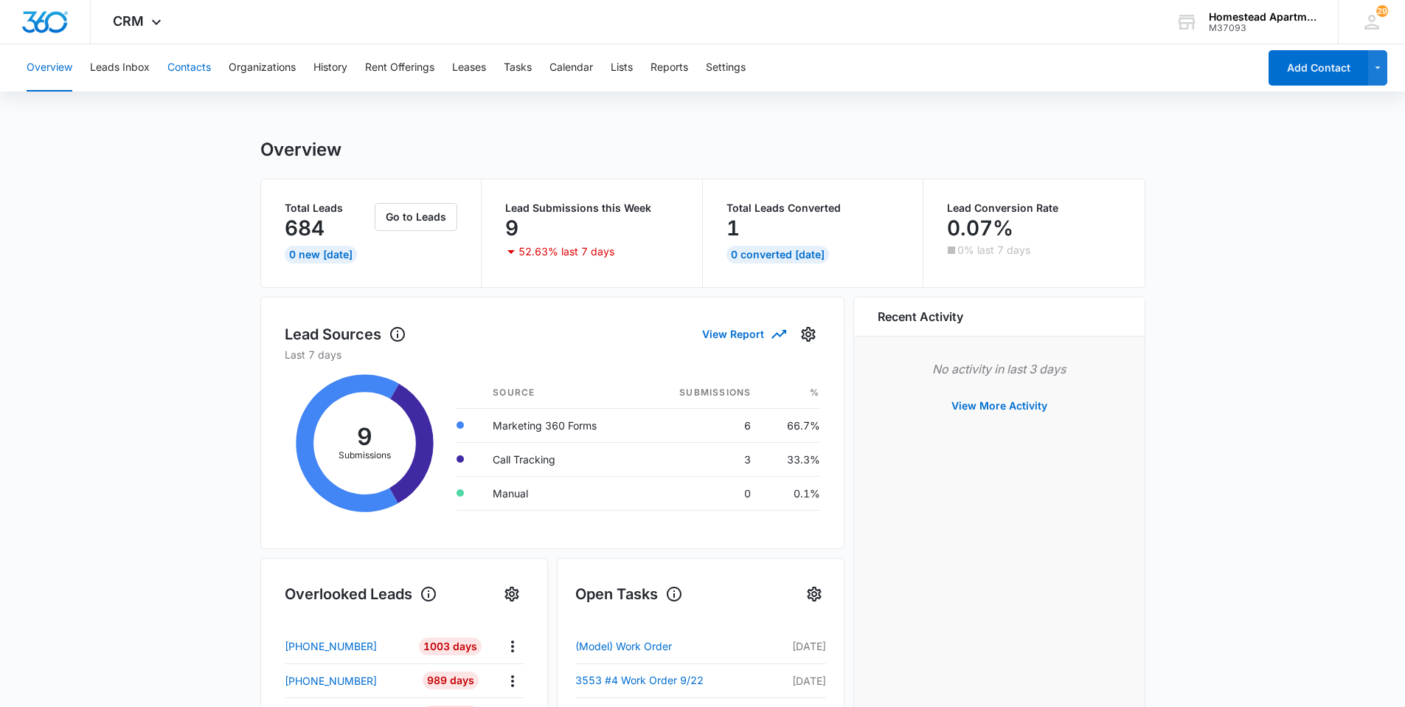 This screenshot has width=1405, height=707. Describe the element at coordinates (669, 68) in the screenshot. I see `button: Reports` at that location.